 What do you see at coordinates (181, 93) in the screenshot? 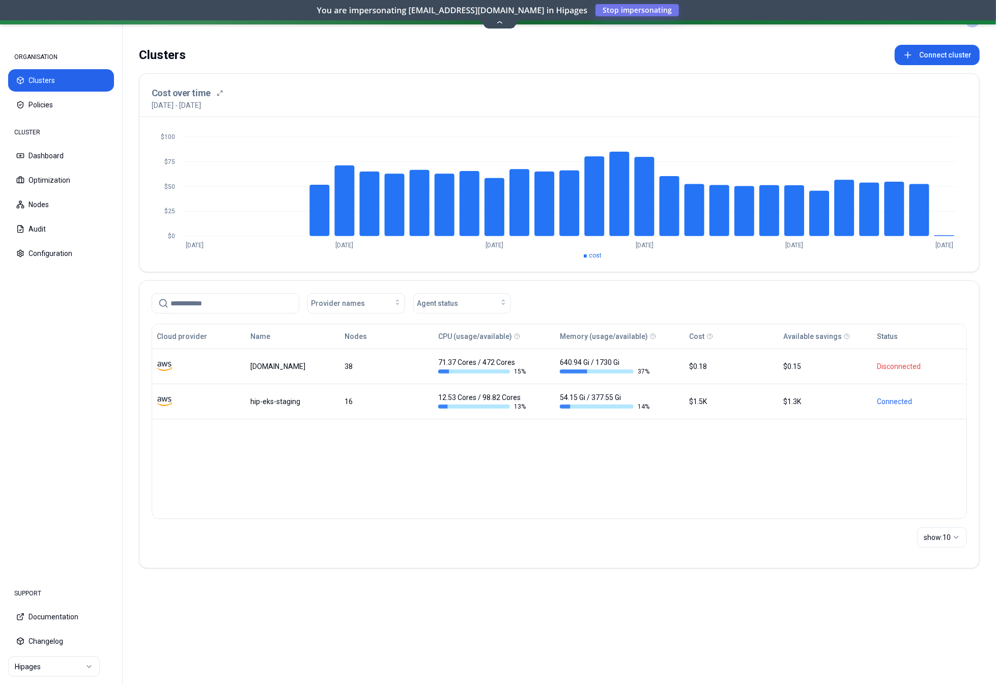
I see `h3: Cost over time` at bounding box center [181, 93].